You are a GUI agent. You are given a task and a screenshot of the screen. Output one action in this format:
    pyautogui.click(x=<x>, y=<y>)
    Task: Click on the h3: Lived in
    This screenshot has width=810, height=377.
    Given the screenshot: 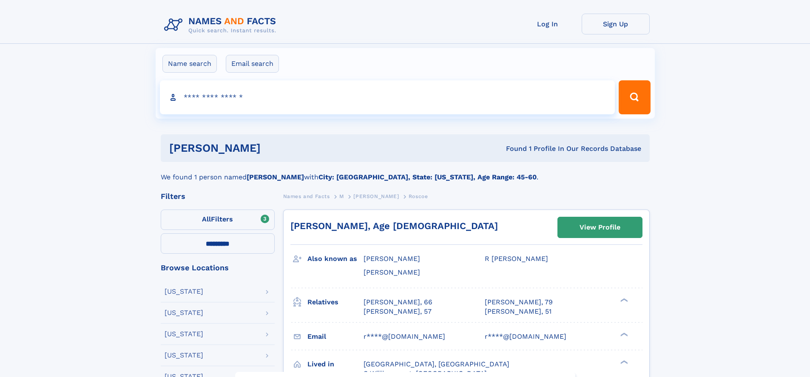 What is the action you would take?
    pyautogui.click(x=336, y=365)
    